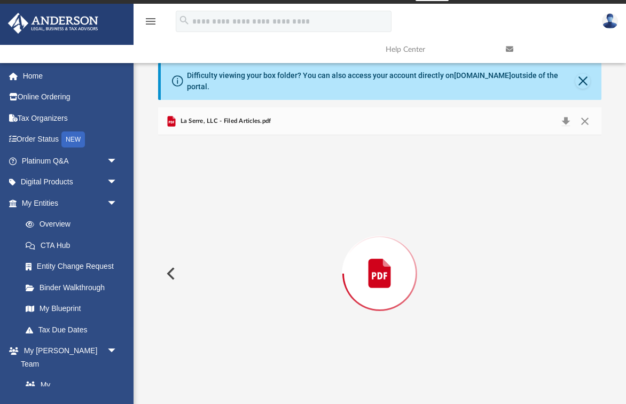 The width and height of the screenshot is (626, 404). I want to click on a: Binder Walkthrough, so click(74, 287).